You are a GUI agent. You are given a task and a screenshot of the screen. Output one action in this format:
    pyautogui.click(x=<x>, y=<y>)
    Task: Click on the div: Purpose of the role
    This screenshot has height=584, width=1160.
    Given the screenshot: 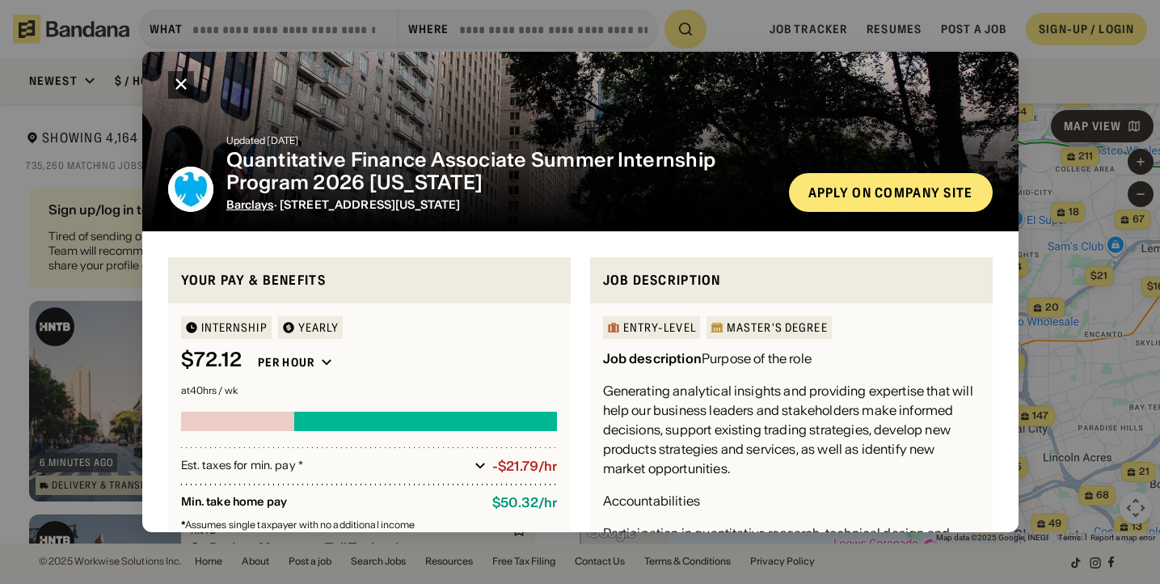 What is the action you would take?
    pyautogui.click(x=708, y=358)
    